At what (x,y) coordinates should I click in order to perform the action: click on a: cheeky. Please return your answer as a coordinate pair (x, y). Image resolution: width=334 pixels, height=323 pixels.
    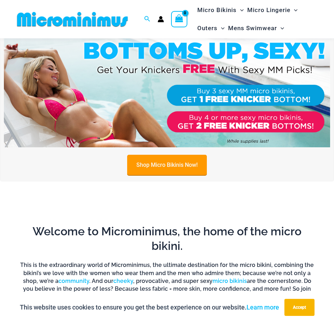
    Looking at the image, I should click on (123, 280).